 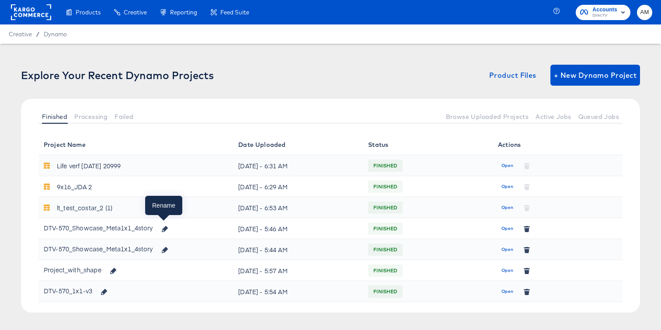 I want to click on div: Project_with_shape, so click(x=83, y=270).